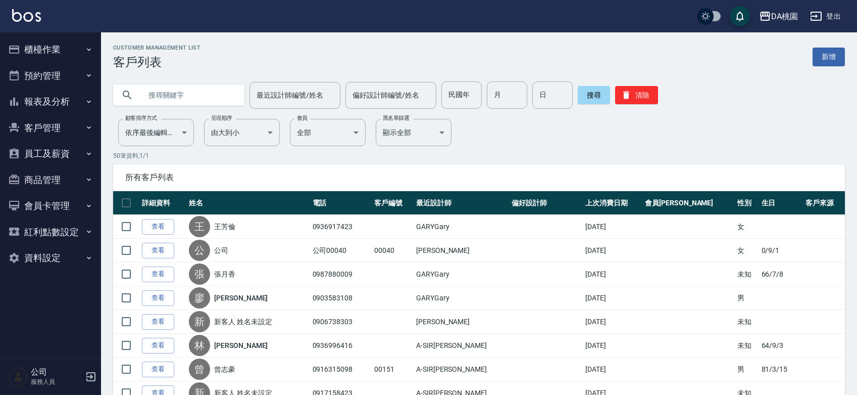 This screenshot has height=395, width=857. I want to click on th: 上次消費日期, so click(613, 203).